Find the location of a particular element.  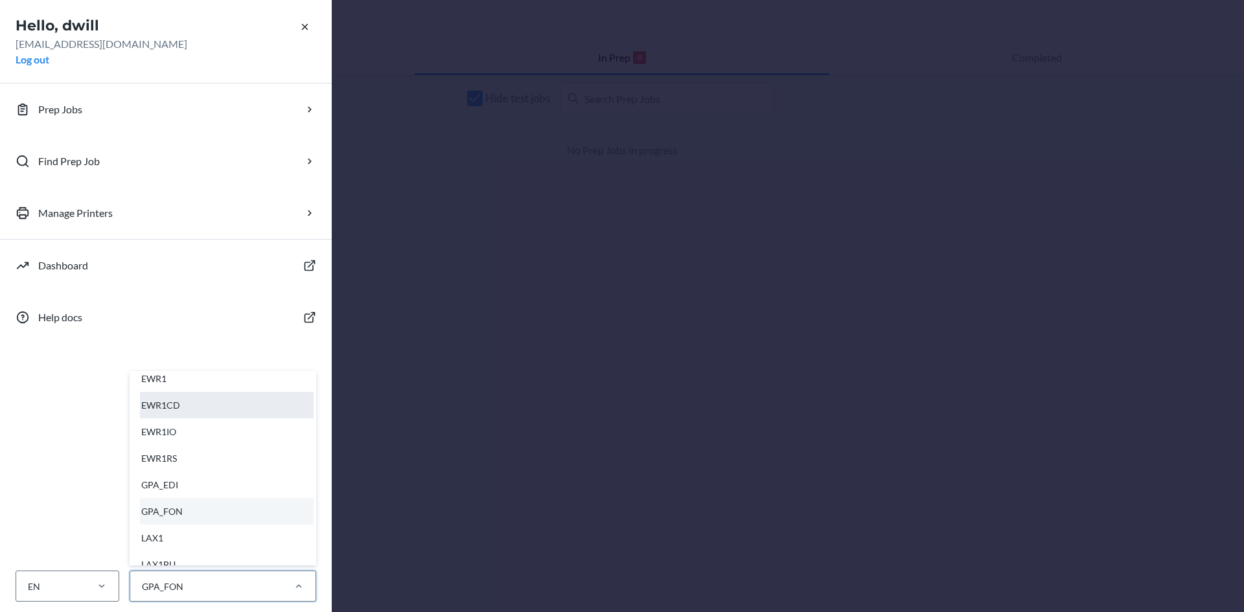

div: GPA_EDI is located at coordinates (227, 485).